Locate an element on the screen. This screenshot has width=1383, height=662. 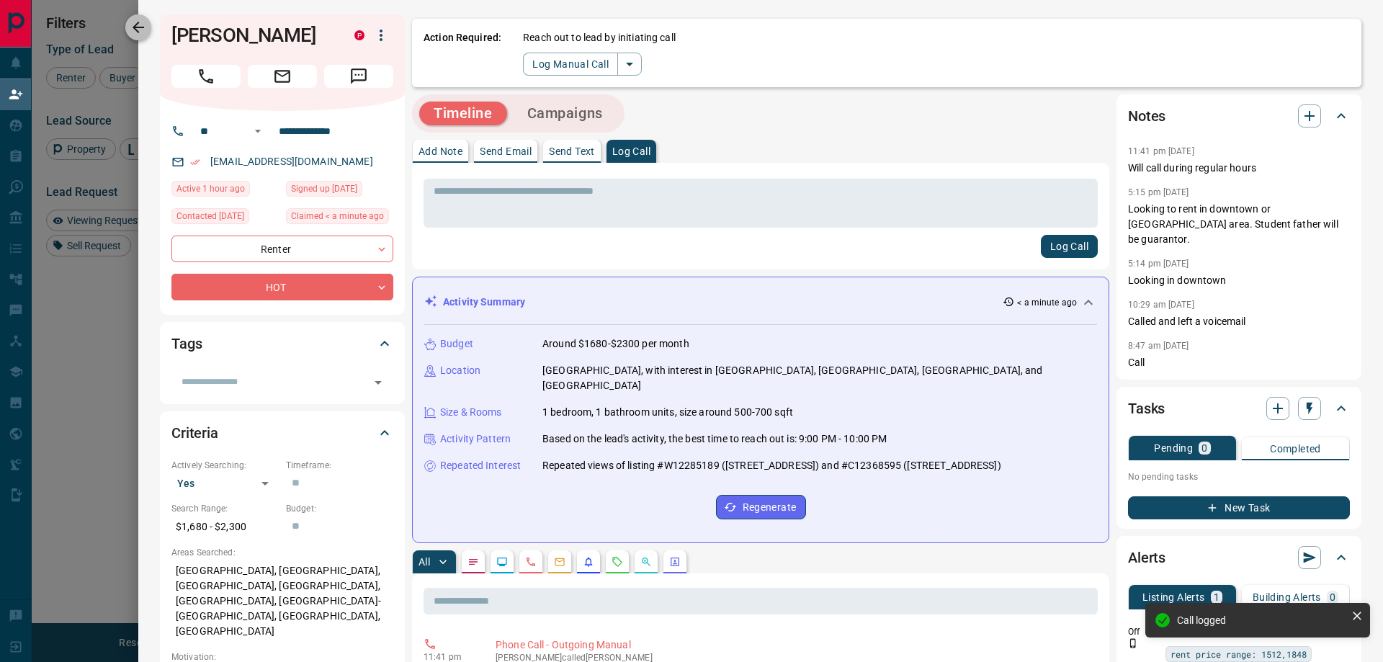
svg: Email Verified is located at coordinates (195, 162).